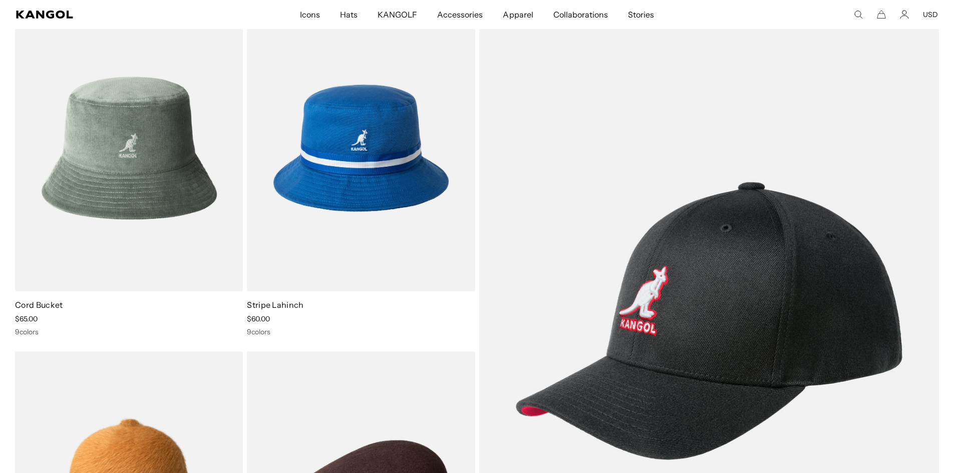 The image size is (954, 473). What do you see at coordinates (360, 148) in the screenshot?
I see `img: Stripe Lahinch` at bounding box center [360, 148].